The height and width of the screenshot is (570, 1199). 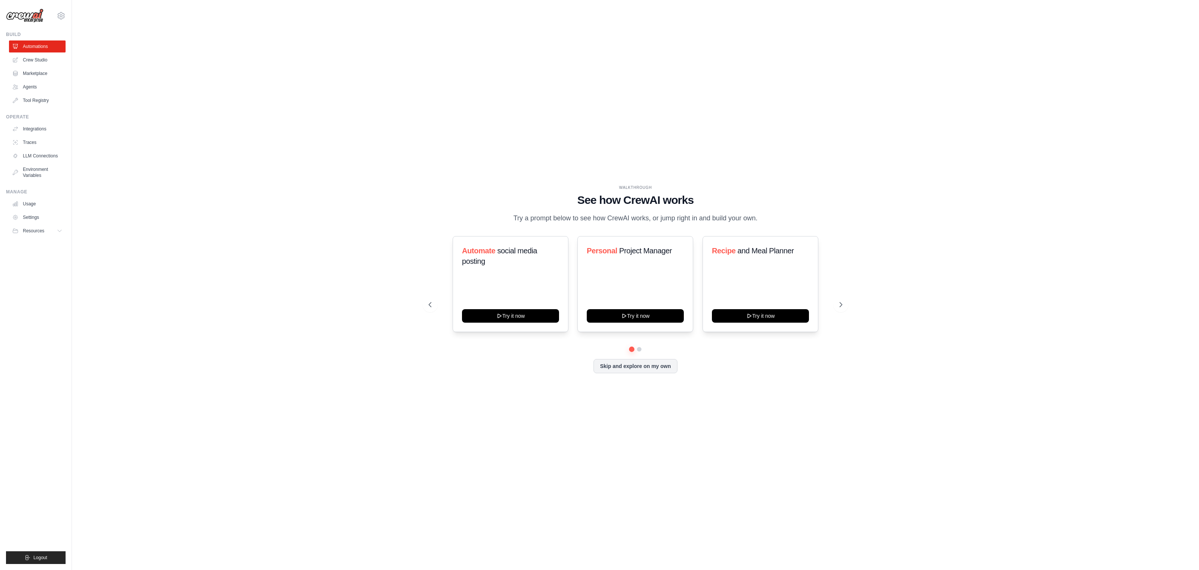 What do you see at coordinates (635, 200) in the screenshot?
I see `h1: See how CrewAI works` at bounding box center [635, 200].